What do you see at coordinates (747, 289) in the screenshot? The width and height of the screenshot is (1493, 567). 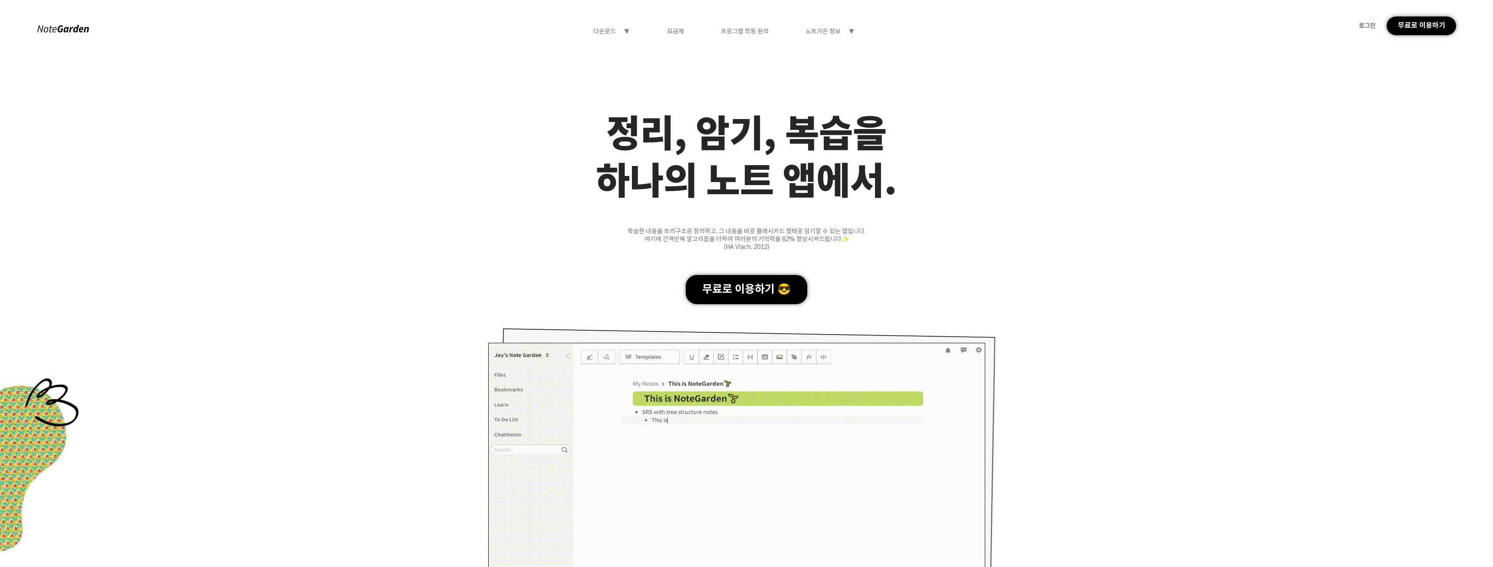 I see `div: 무료로 이용하기 😎` at bounding box center [747, 289].